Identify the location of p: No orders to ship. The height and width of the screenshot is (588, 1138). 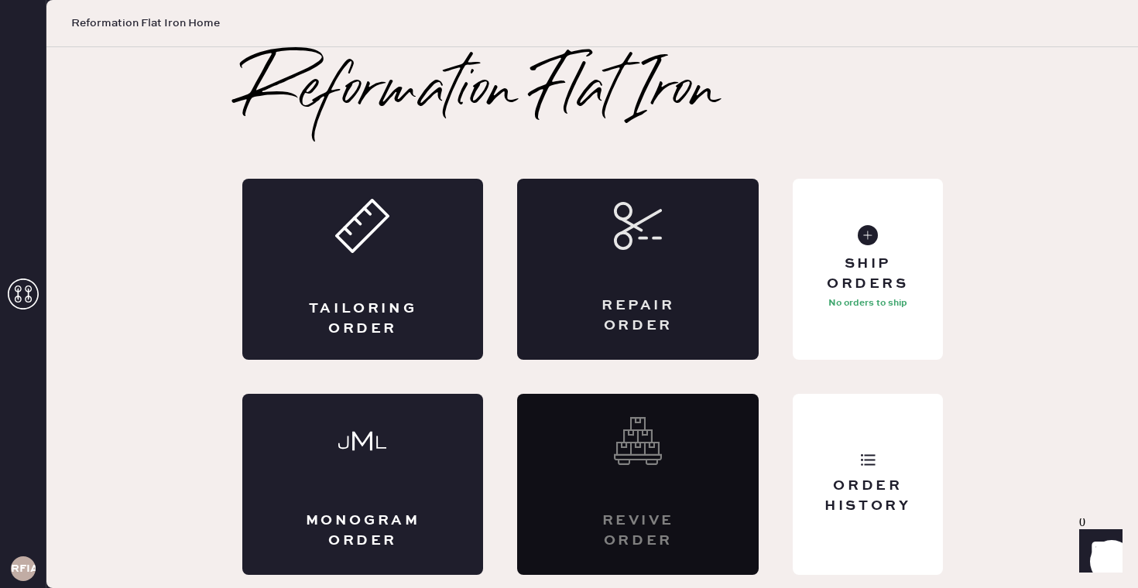
(868, 303).